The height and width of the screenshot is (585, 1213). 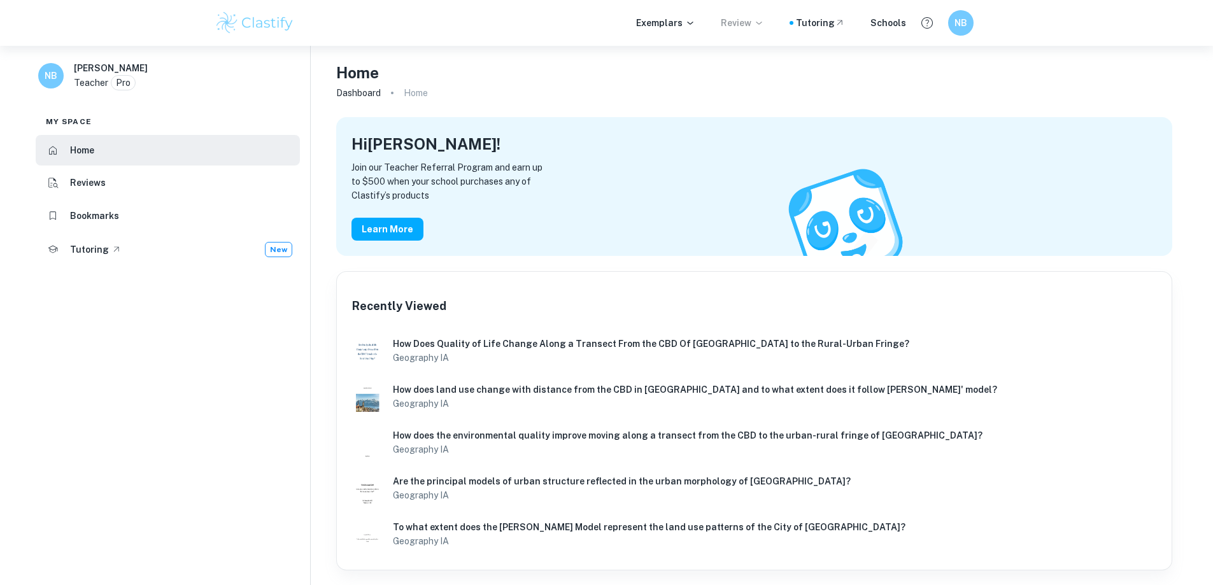 I want to click on a: Tutoring, so click(x=820, y=23).